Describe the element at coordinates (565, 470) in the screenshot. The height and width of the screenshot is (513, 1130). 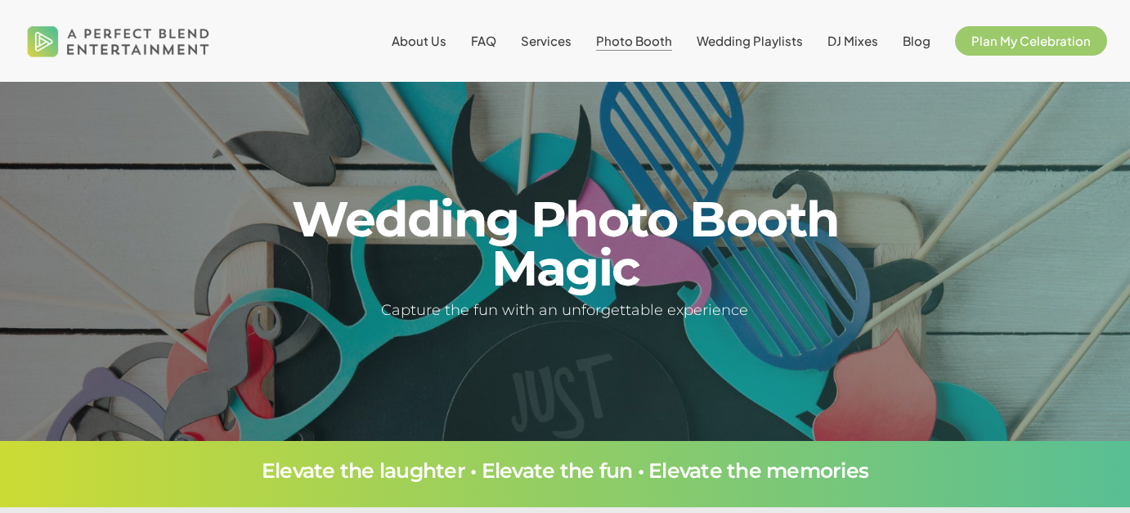
I see `h3: Elevate the laughter • Elevate the fun • Elevate the memories` at that location.